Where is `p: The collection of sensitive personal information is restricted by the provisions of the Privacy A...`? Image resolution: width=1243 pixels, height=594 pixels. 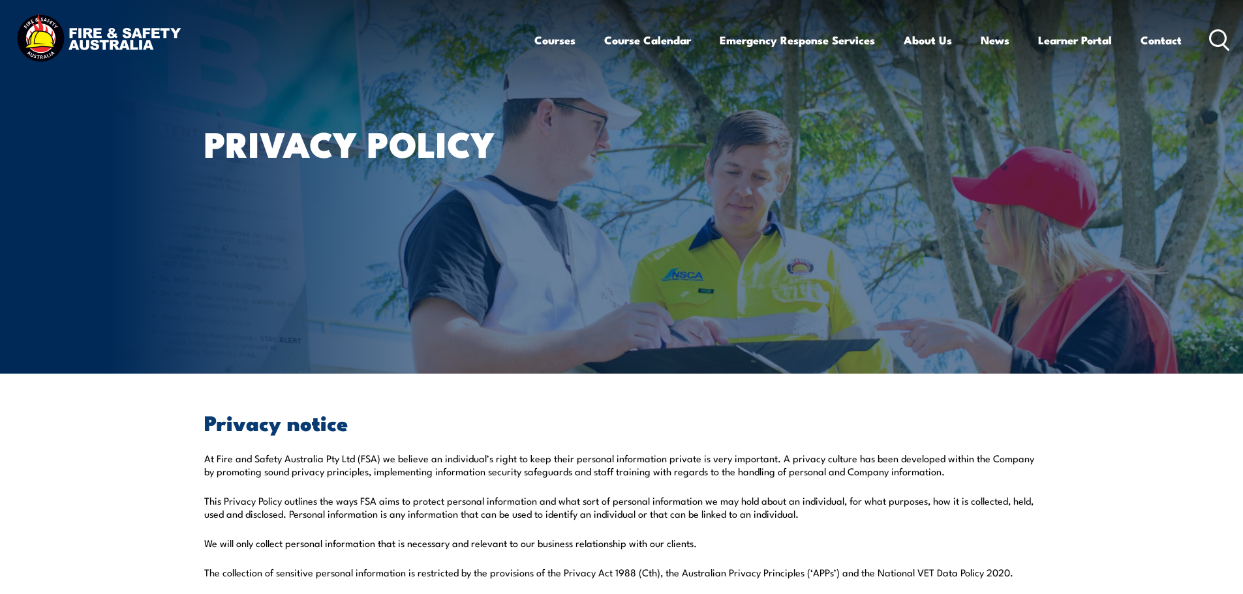 p: The collection of sensitive personal information is restricted by the provisions of the Privacy A... is located at coordinates (622, 573).